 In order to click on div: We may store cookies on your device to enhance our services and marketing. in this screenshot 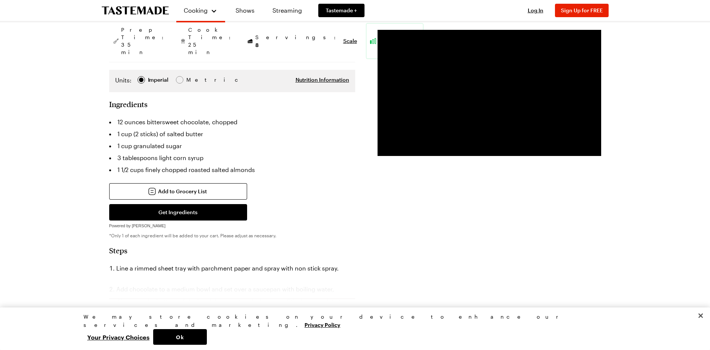, I will do `click(352, 321)`.